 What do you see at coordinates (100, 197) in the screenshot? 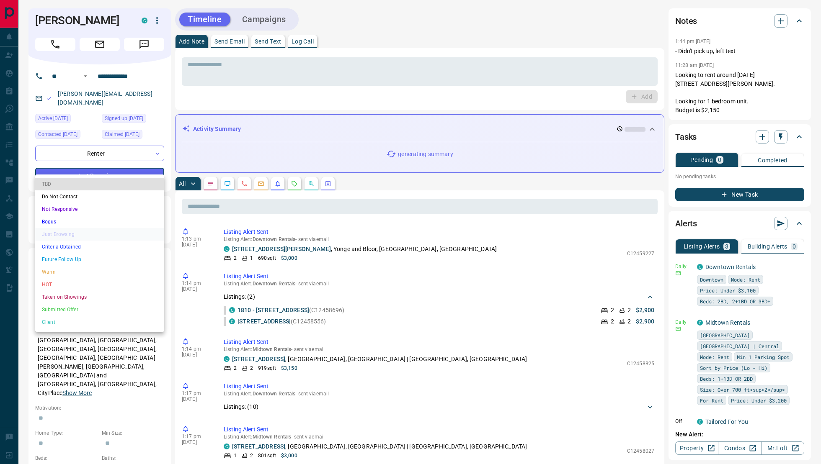
I see `li: Do Not Contact` at bounding box center [100, 197].